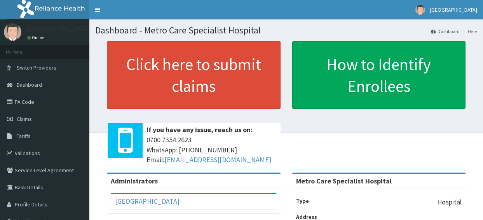 The image size is (483, 220). I want to click on b: Administrators, so click(134, 181).